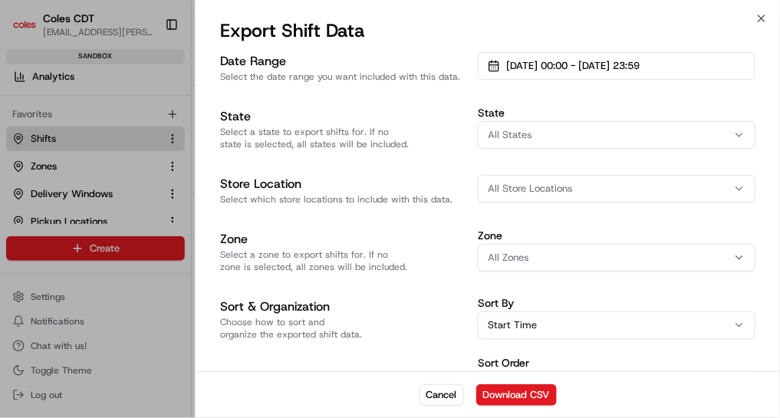 The height and width of the screenshot is (418, 780). I want to click on h3: Date Range, so click(343, 61).